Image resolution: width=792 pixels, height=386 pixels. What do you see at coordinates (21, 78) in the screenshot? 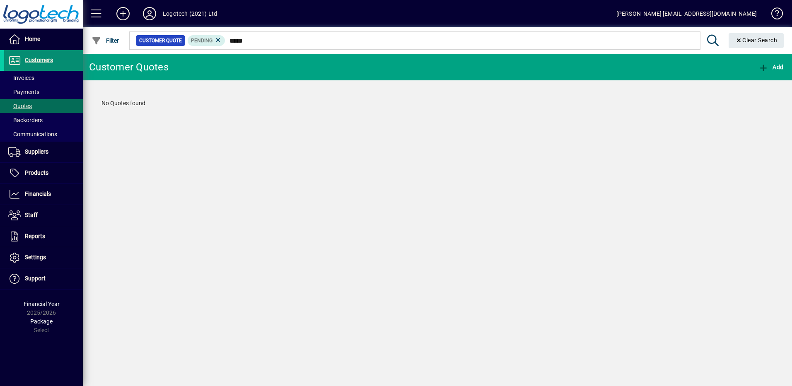
I see `span: Invoices` at bounding box center [21, 78].